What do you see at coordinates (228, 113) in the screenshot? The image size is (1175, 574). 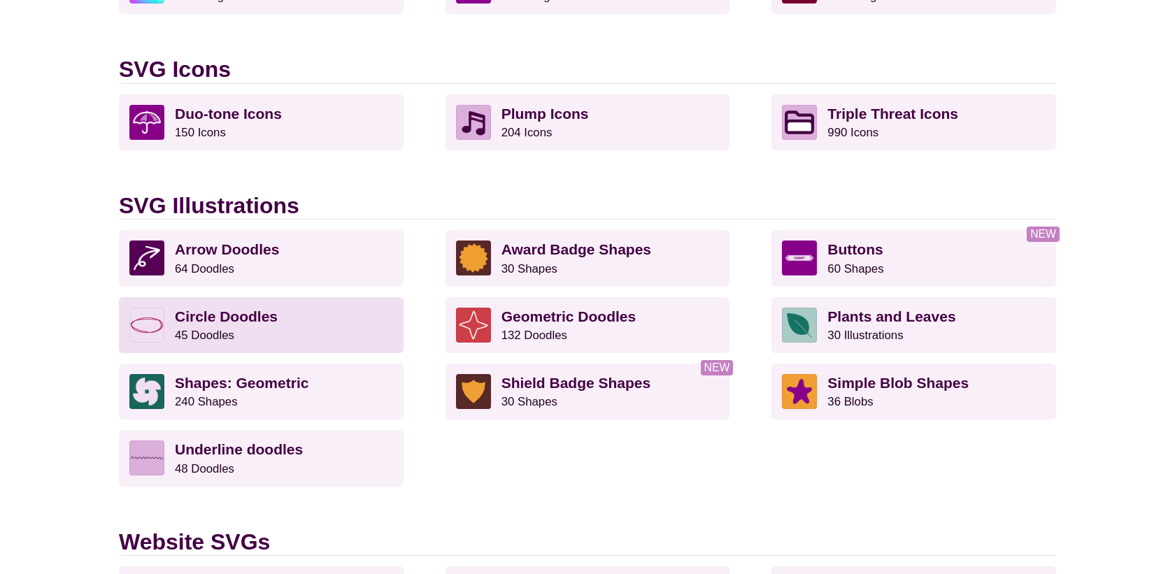 I see `strong: Duo-tone Icons` at bounding box center [228, 113].